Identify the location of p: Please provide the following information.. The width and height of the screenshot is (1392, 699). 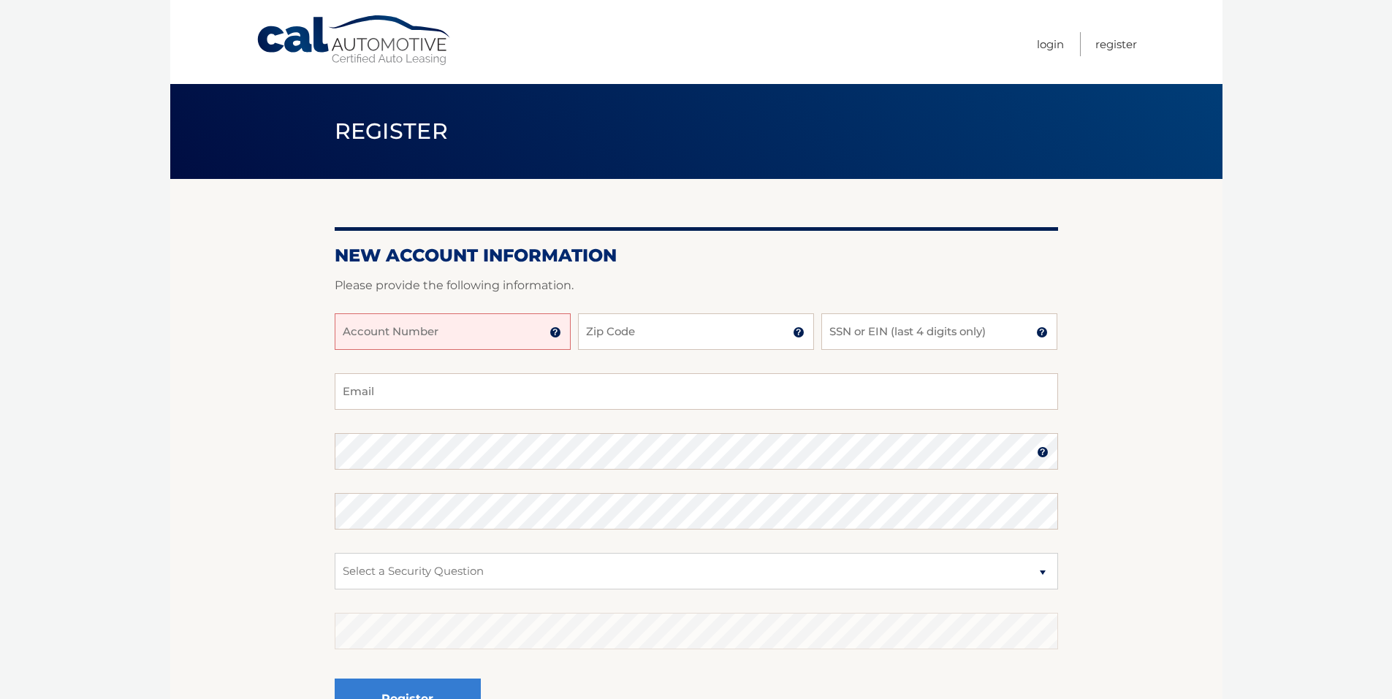
(696, 286).